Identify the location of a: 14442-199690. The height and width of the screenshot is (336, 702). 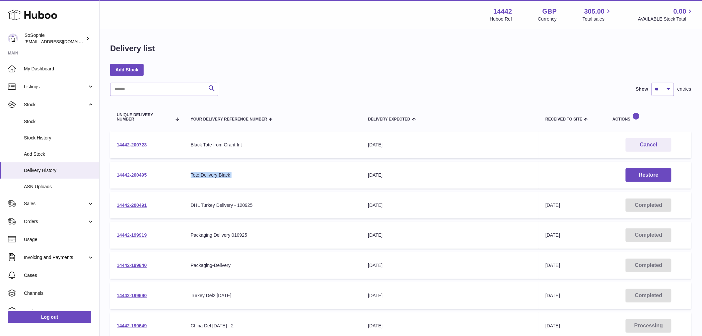
(132, 295).